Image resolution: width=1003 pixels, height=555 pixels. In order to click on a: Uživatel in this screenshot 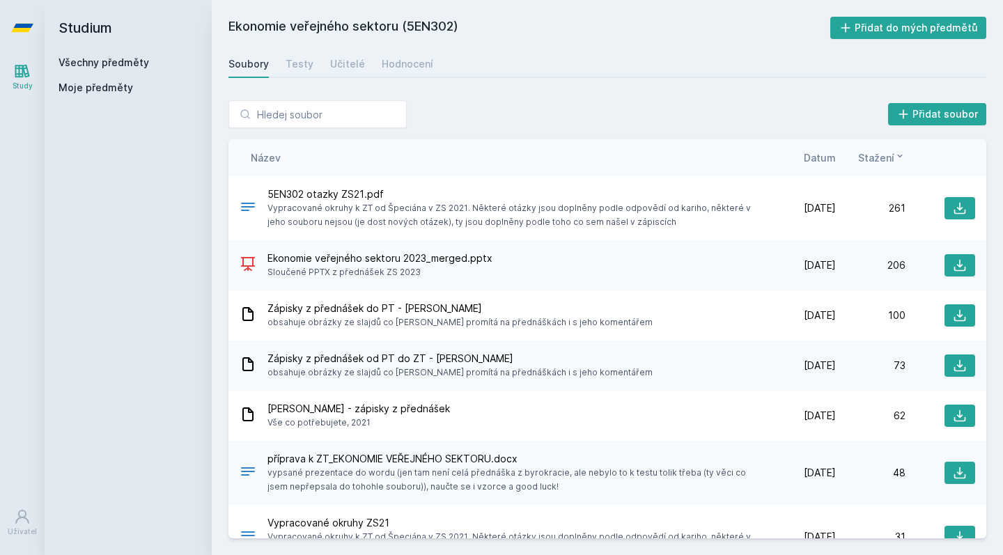, I will do `click(22, 522)`.